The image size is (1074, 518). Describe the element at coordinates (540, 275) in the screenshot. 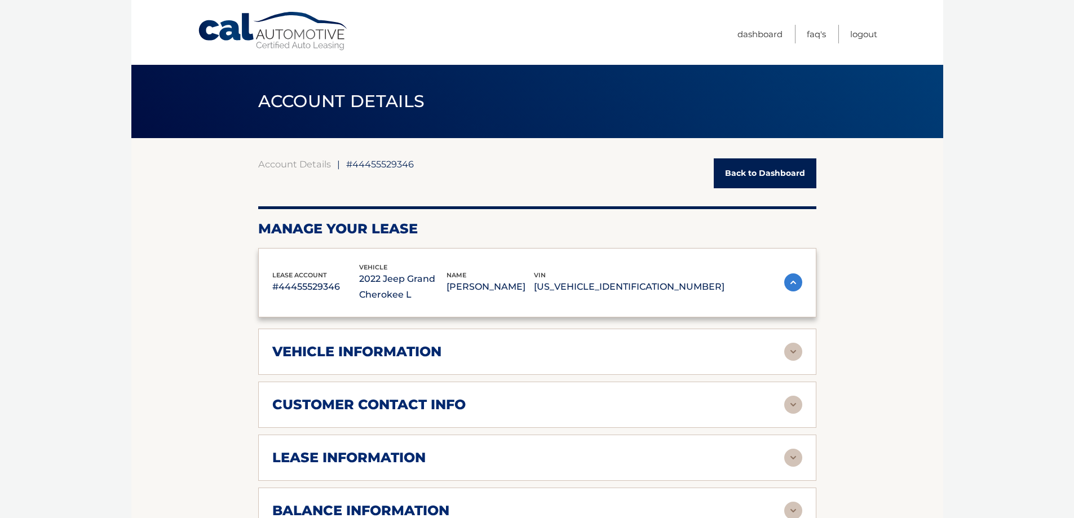

I see `span: vin` at that location.